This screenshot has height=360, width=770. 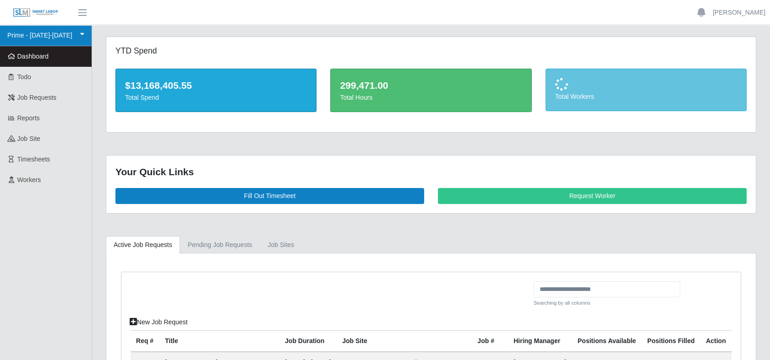 What do you see at coordinates (281, 245) in the screenshot?
I see `a: job sites` at bounding box center [281, 245].